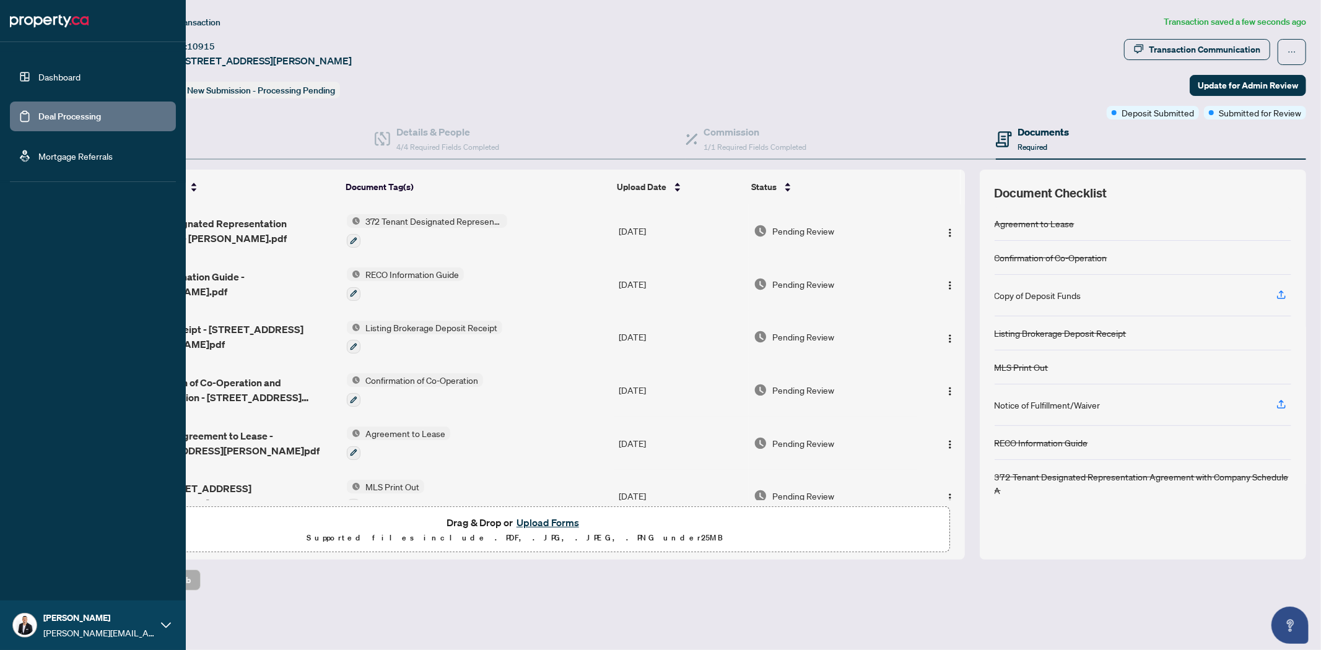 This screenshot has height=650, width=1321. What do you see at coordinates (755, 132) in the screenshot?
I see `h4: Commission` at bounding box center [755, 132].